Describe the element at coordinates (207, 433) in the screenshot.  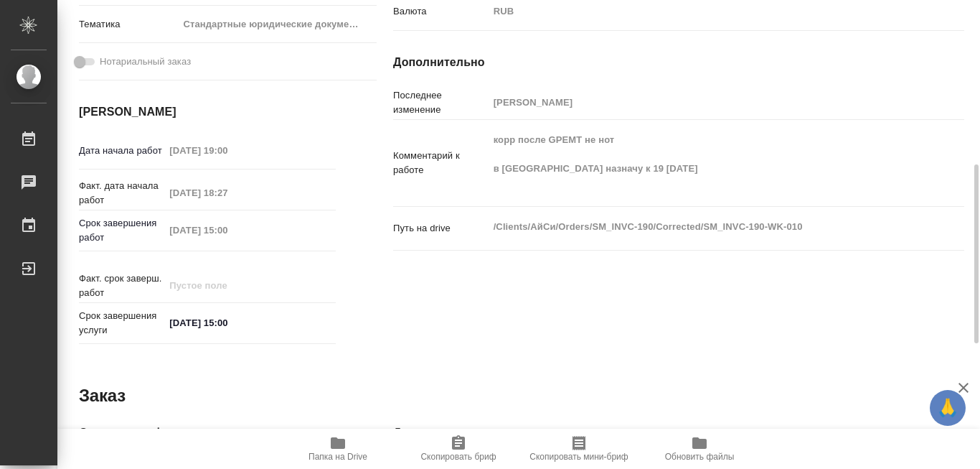
I see `h4: Основная информация` at that location.